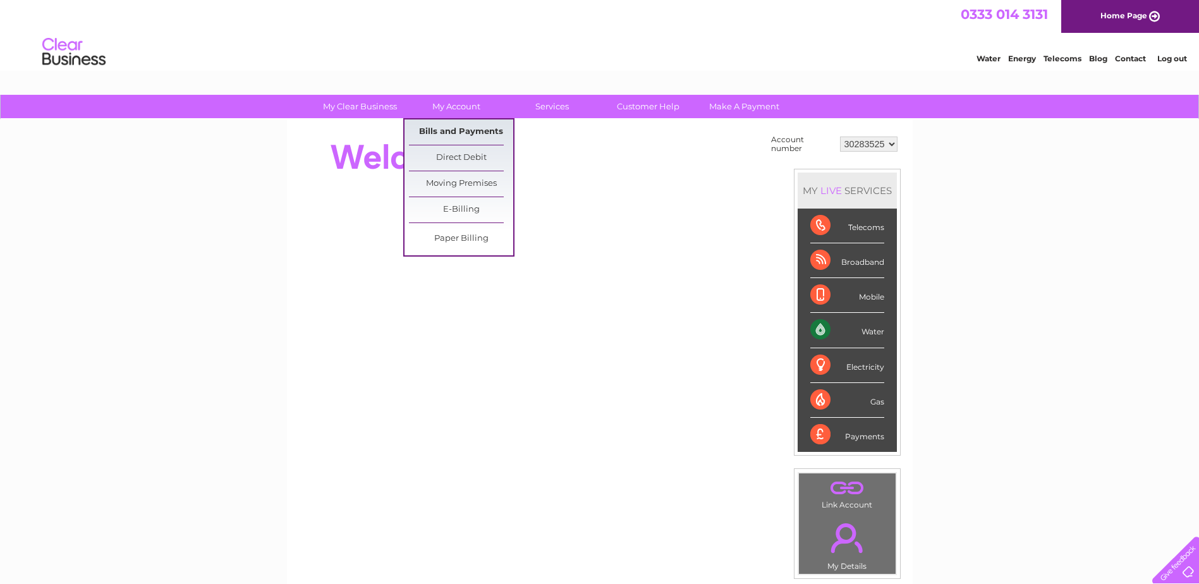 This screenshot has height=584, width=1199. What do you see at coordinates (461, 158) in the screenshot?
I see `a: Direct Debit` at bounding box center [461, 158].